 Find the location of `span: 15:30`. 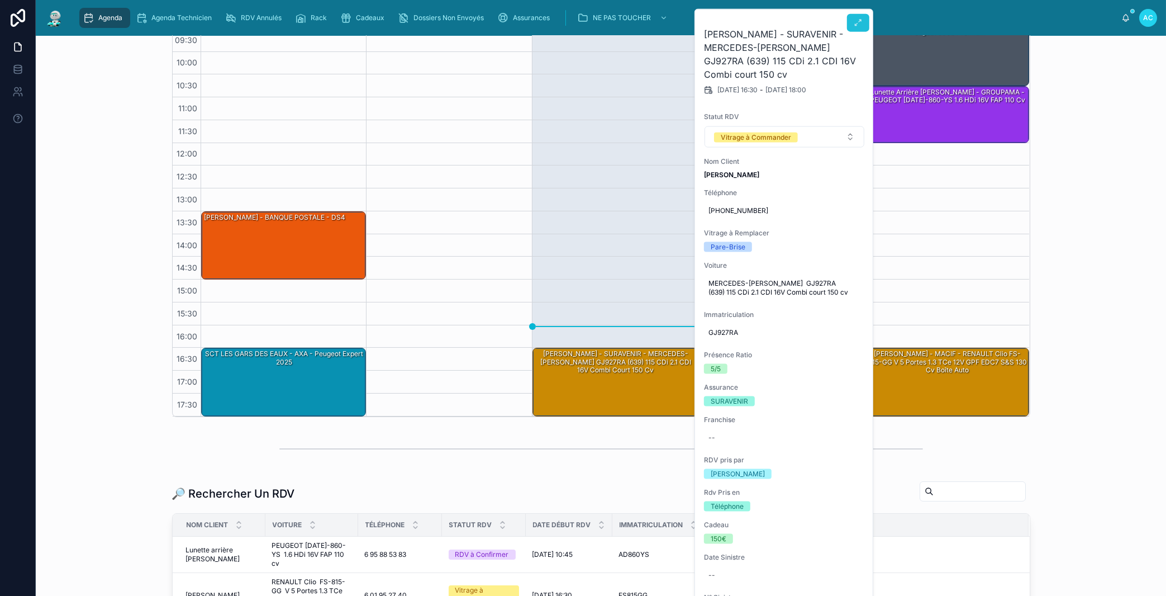

span: 15:30 is located at coordinates (188, 313).